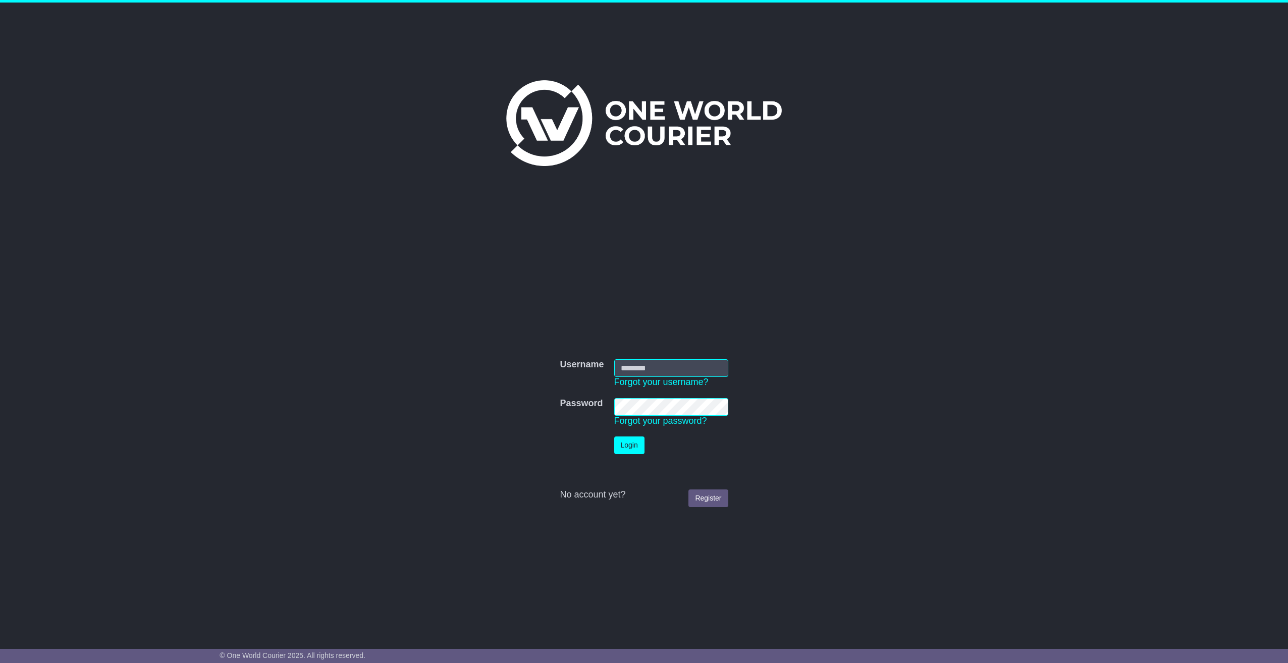 The height and width of the screenshot is (663, 1288). What do you see at coordinates (708, 498) in the screenshot?
I see `a: Register` at bounding box center [708, 498].